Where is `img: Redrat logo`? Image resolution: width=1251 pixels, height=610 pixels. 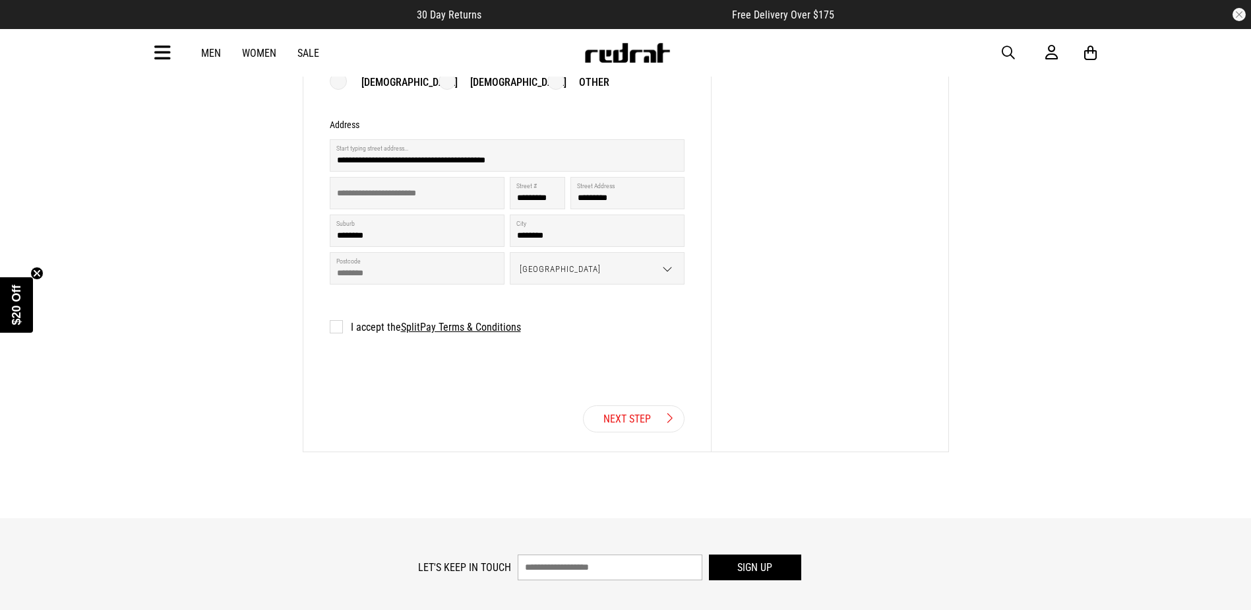
img: Redrat logo is located at coordinates (627, 53).